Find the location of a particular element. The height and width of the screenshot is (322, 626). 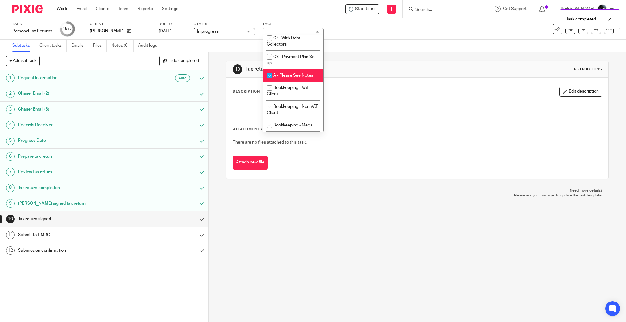

button: Hide completed is located at coordinates (181, 61).